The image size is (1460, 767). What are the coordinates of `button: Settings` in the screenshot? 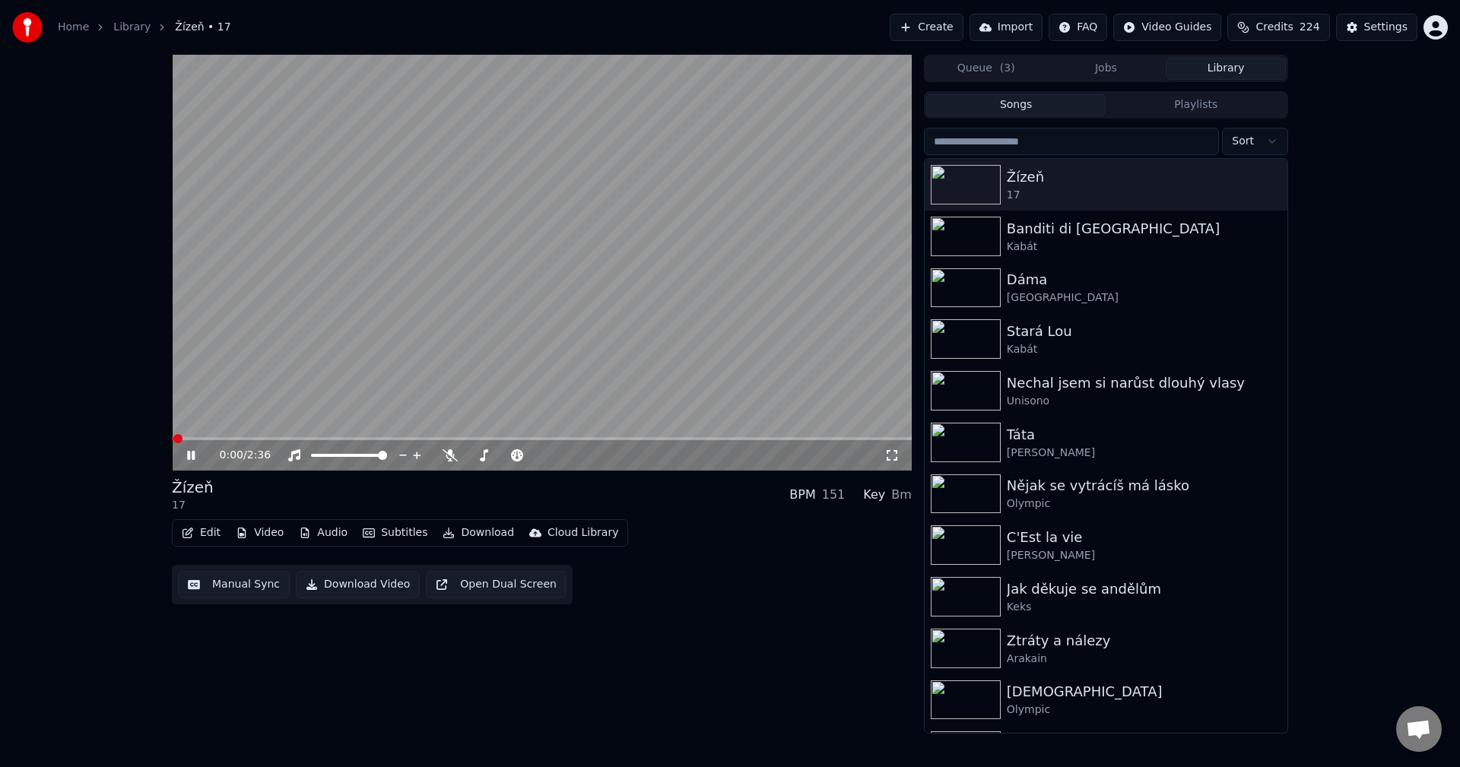 It's located at (1377, 27).